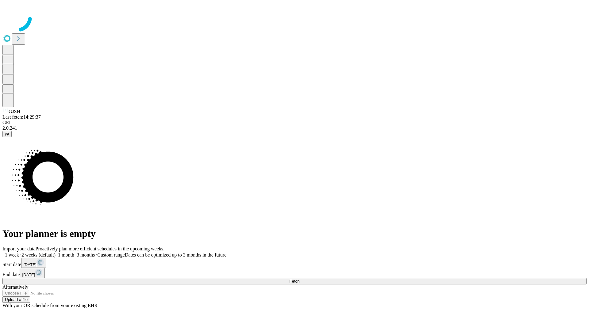 This screenshot has height=331, width=589. I want to click on span: Alternatively, so click(15, 287).